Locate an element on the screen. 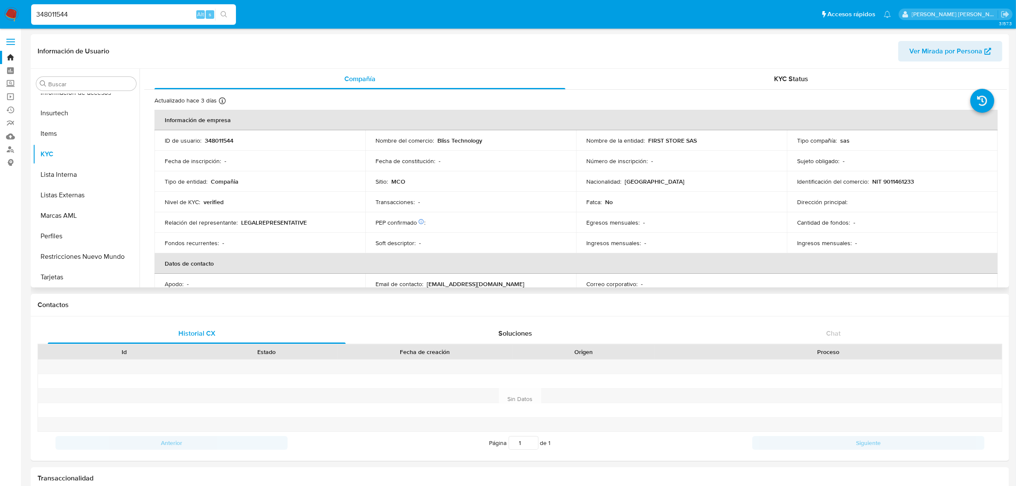 Image resolution: width=1016 pixels, height=486 pixels. p: Sitio : is located at coordinates (382, 181).